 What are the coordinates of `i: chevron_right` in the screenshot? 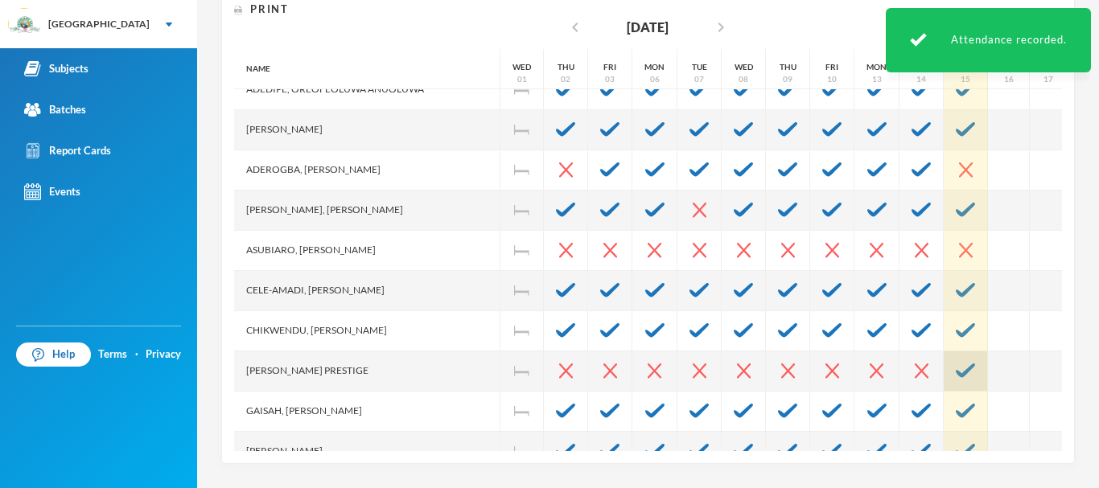 It's located at (721, 27).